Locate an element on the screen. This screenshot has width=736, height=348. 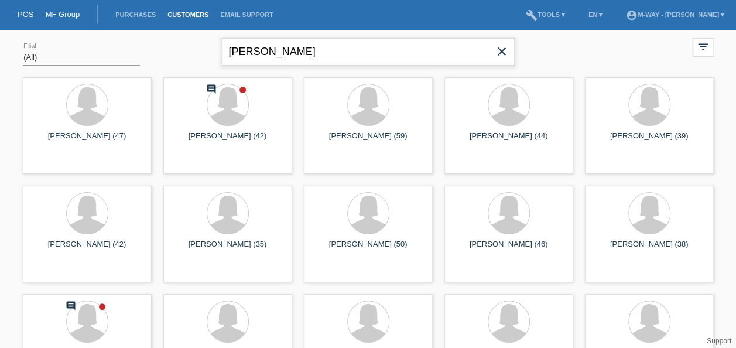
a: EN ▾ is located at coordinates (595, 15).